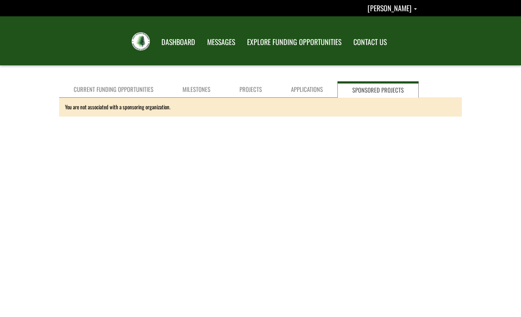 Image resolution: width=521 pixels, height=317 pixels. Describe the element at coordinates (307, 89) in the screenshot. I see `a: Applications` at that location.